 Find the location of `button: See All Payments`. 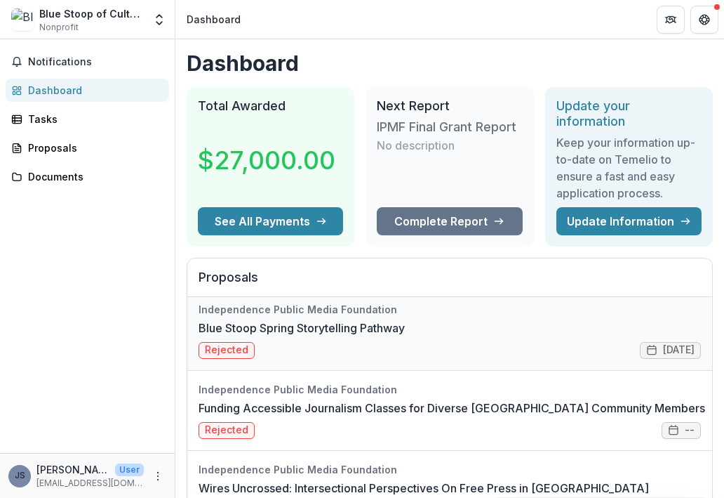

button: See All Payments is located at coordinates (270, 221).